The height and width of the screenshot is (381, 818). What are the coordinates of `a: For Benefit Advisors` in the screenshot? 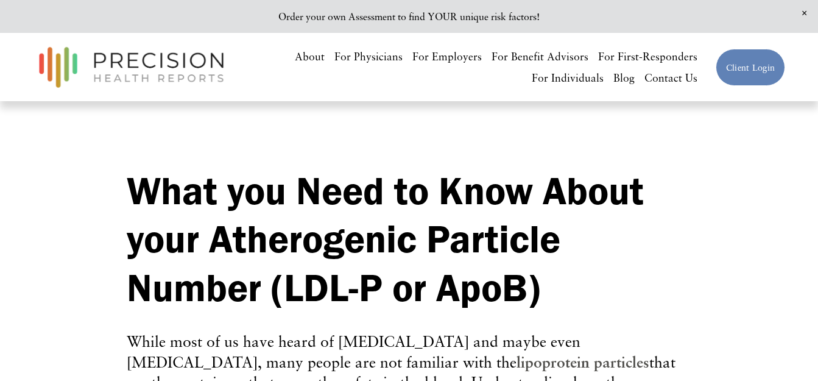 It's located at (540, 56).